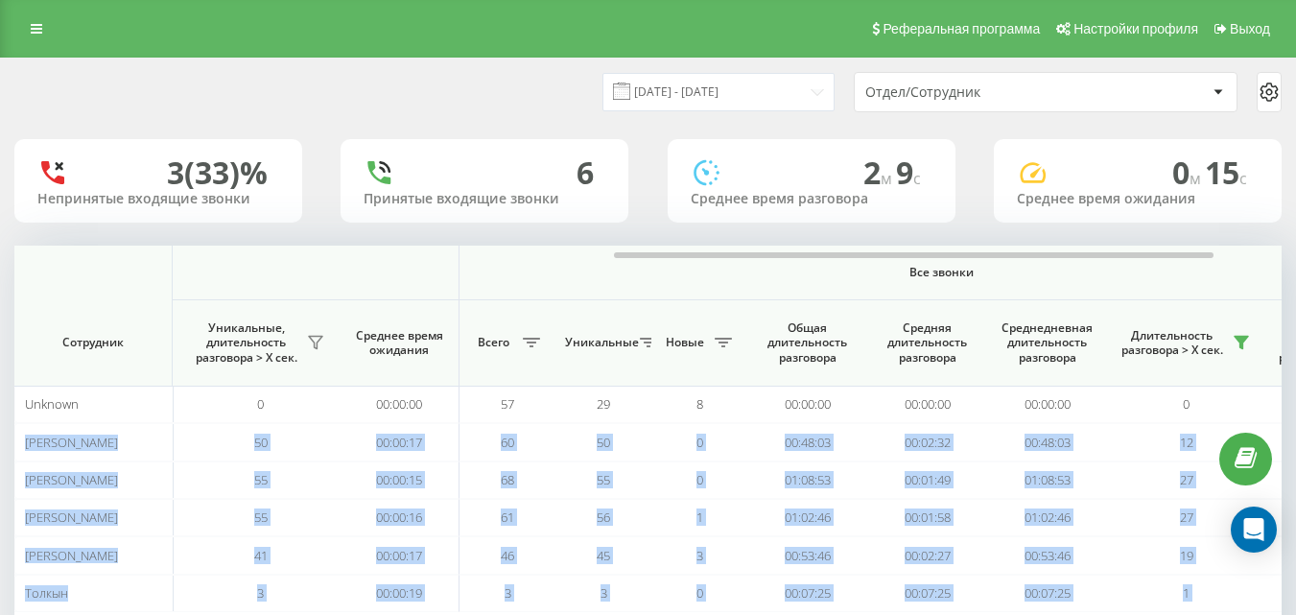 The image size is (1296, 615). I want to click on div: 3 (33)%, so click(217, 173).